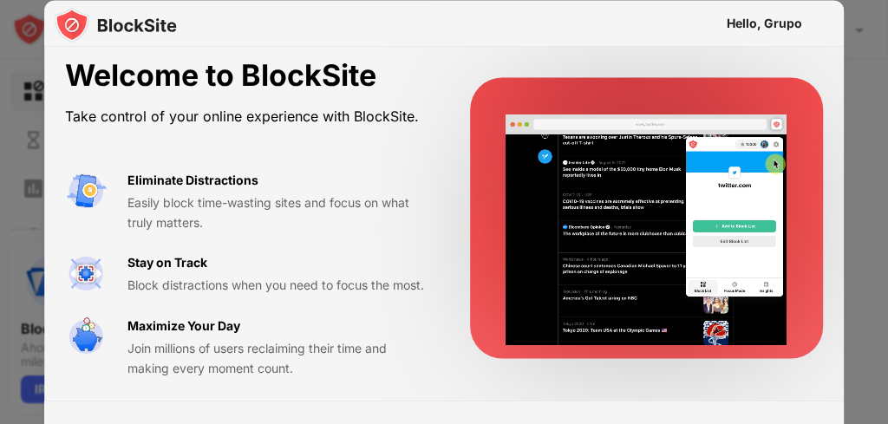 The image size is (888, 424). Describe the element at coordinates (86, 274) in the screenshot. I see `img: value-focus.svg` at that location.